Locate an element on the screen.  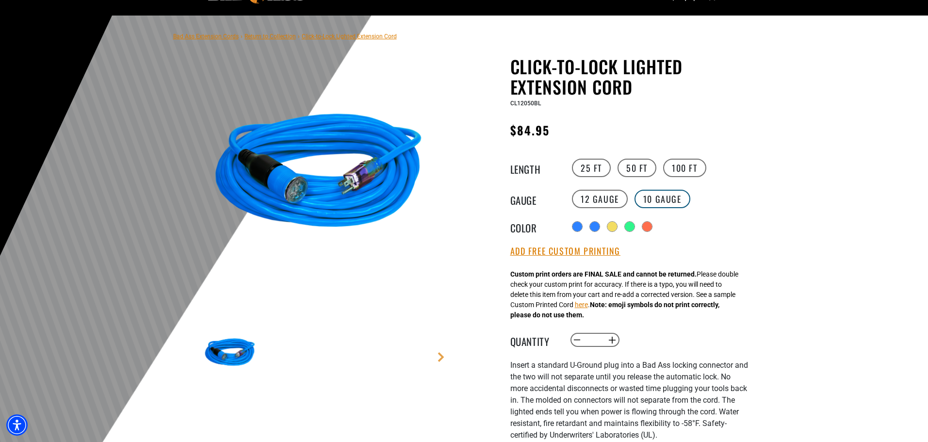
span: nsert a standard U-Ground plug into a Bad Ass locking connector and the two will not separate unt... is located at coordinates (629, 400).